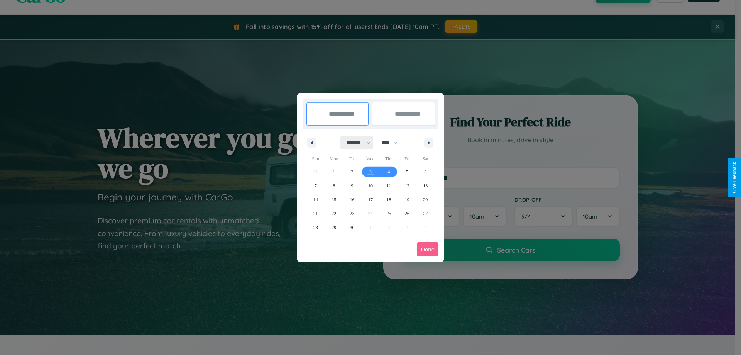  What do you see at coordinates (352, 213) in the screenshot?
I see `button: 23` at bounding box center [352, 213].